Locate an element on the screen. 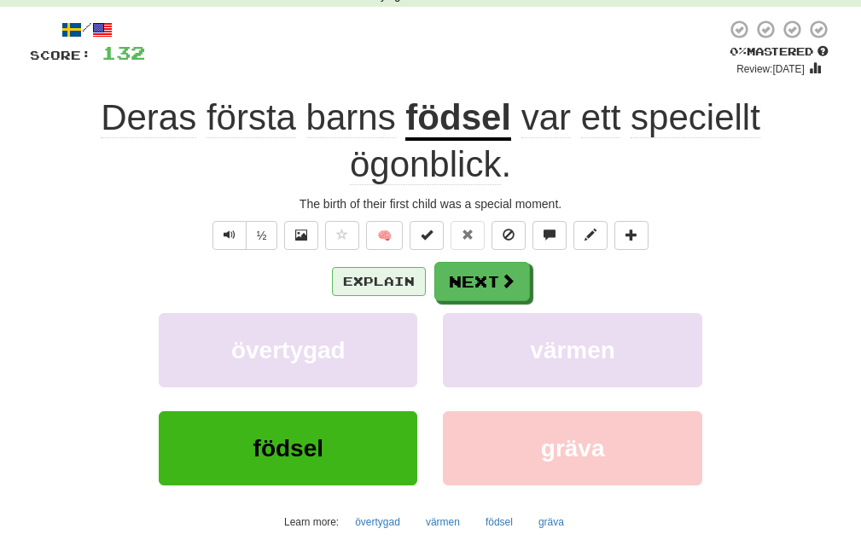  span: barns is located at coordinates (351, 118).